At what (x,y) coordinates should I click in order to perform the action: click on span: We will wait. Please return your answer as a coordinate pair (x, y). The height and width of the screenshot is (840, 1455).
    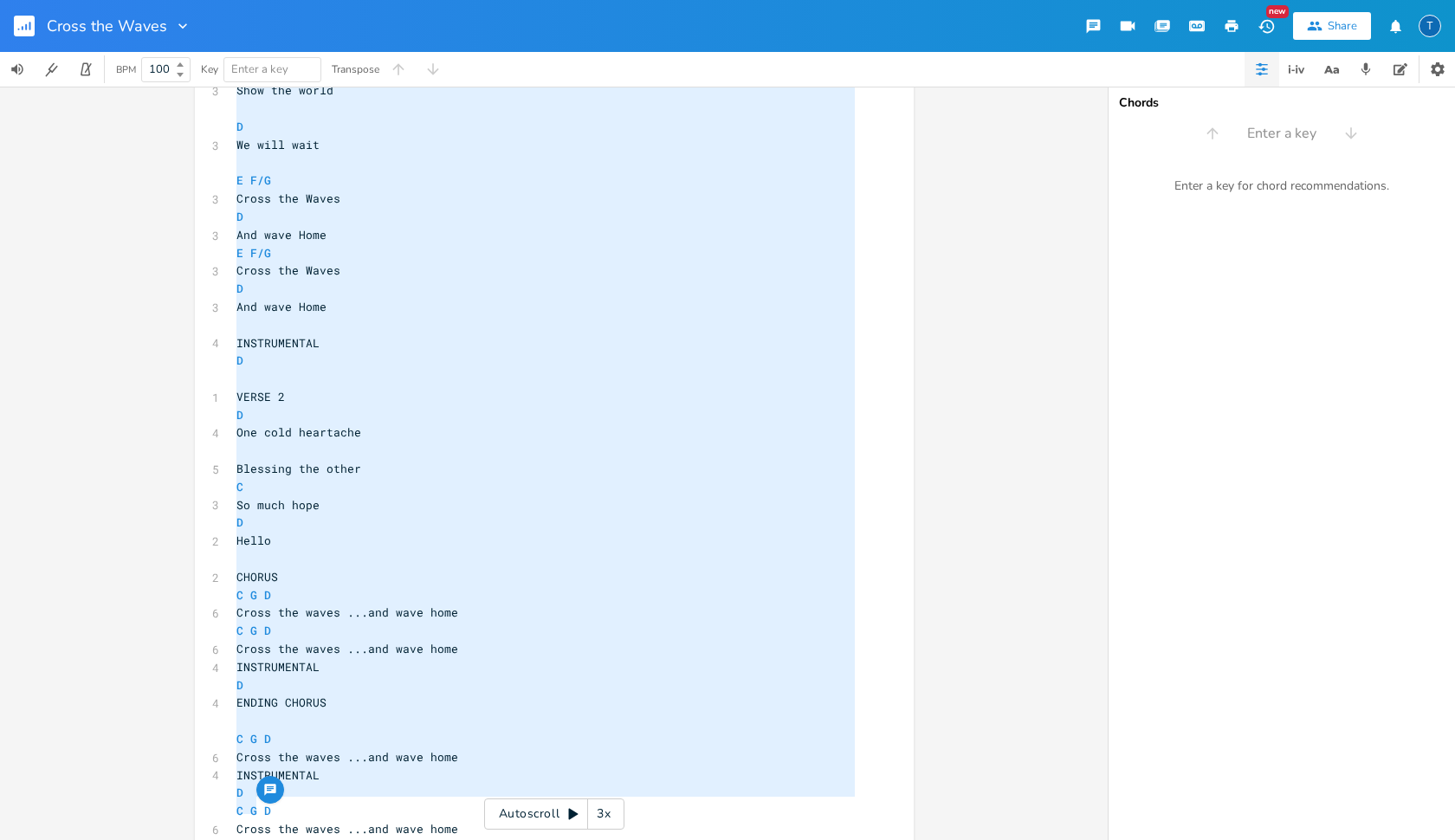
    Looking at the image, I should click on (278, 144).